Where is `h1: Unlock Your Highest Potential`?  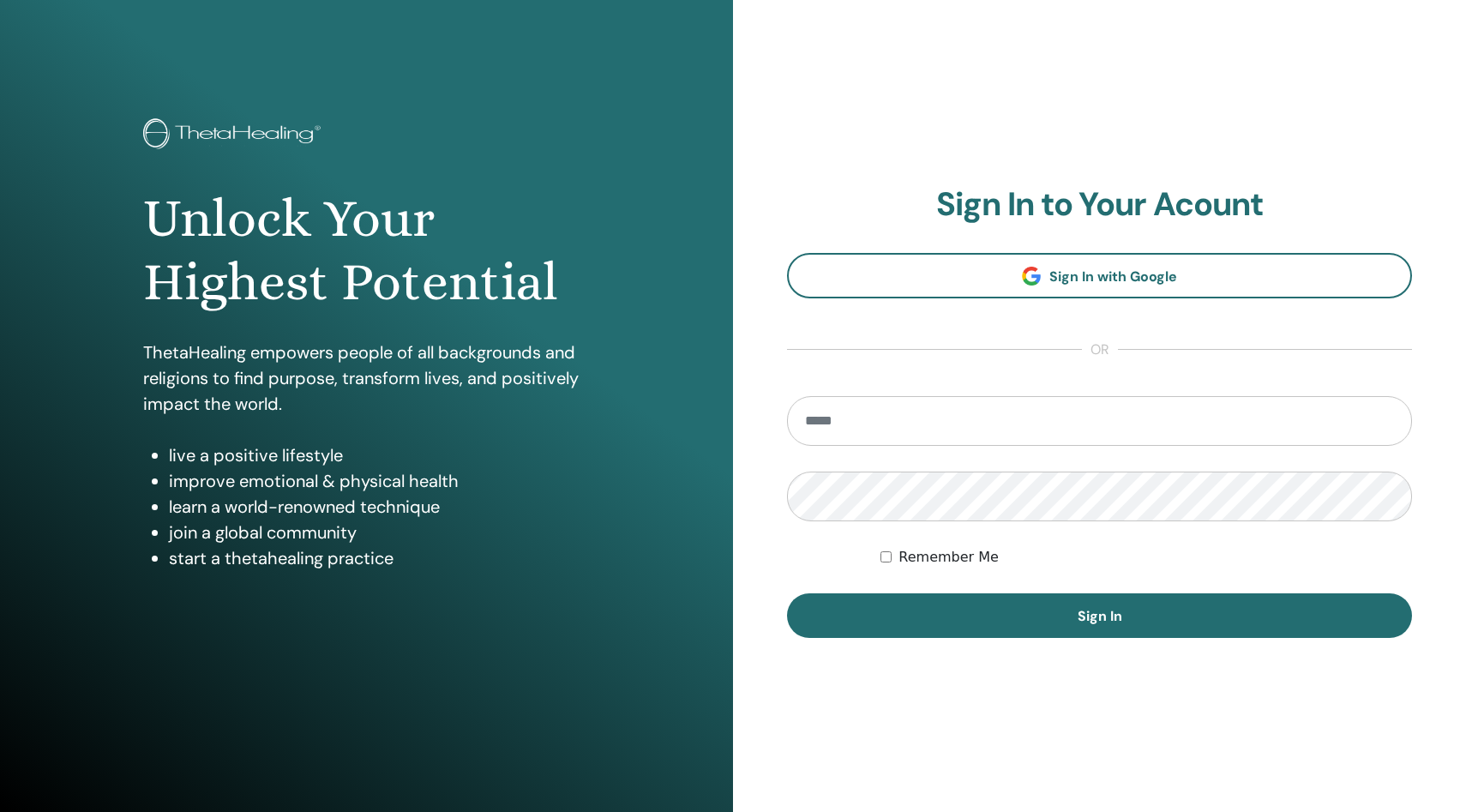
h1: Unlock Your Highest Potential is located at coordinates (366, 250).